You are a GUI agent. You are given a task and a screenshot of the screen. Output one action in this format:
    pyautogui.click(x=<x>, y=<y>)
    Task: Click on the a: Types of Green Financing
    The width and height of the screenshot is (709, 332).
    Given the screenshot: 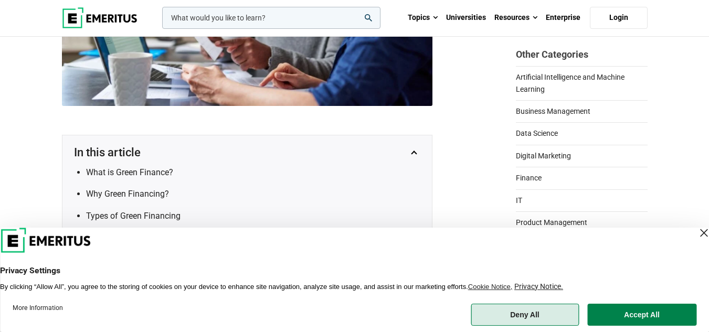 What is the action you would take?
    pyautogui.click(x=133, y=216)
    